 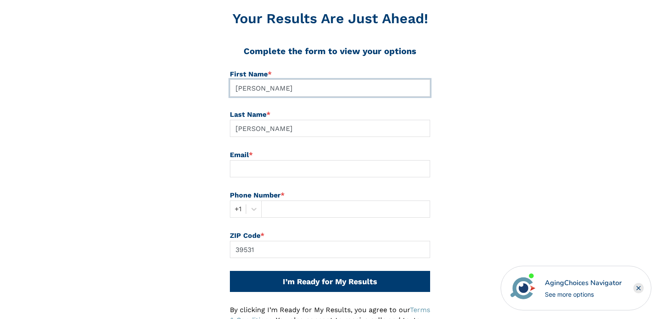 What do you see at coordinates (248, 114) in the screenshot?
I see `span: Last Name` at bounding box center [248, 114].